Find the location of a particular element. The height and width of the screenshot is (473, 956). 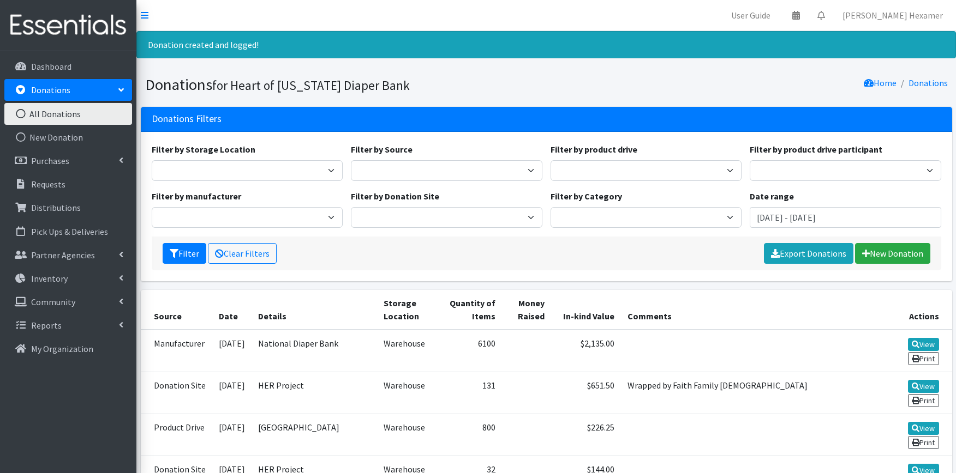

td: 6100 is located at coordinates (471, 351).